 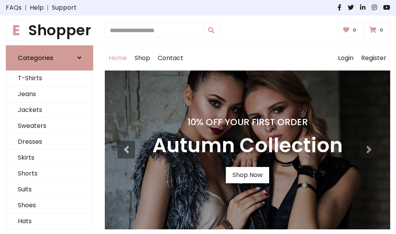 What do you see at coordinates (50, 78) in the screenshot?
I see `a: T-Shirts` at bounding box center [50, 78].